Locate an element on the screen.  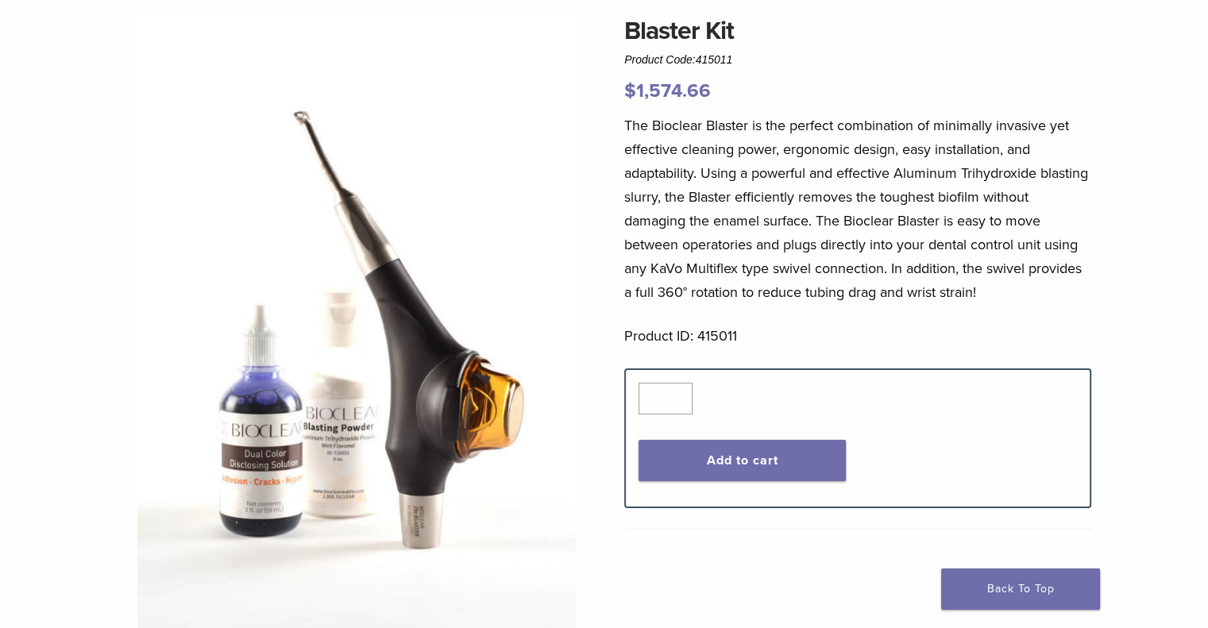
bdi: 1,574.66 is located at coordinates (667, 91).